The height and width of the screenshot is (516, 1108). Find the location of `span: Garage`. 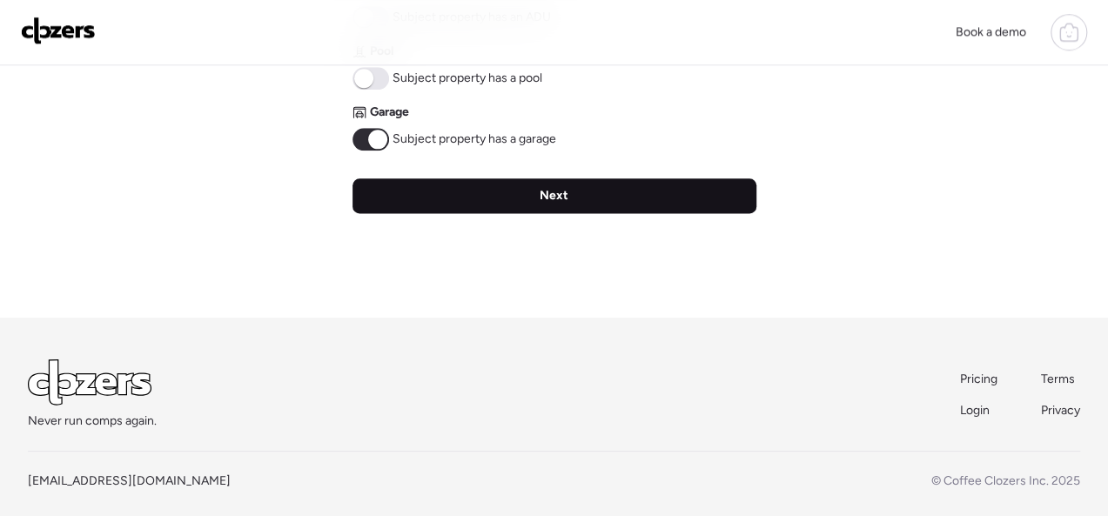

span: Garage is located at coordinates (389, 112).